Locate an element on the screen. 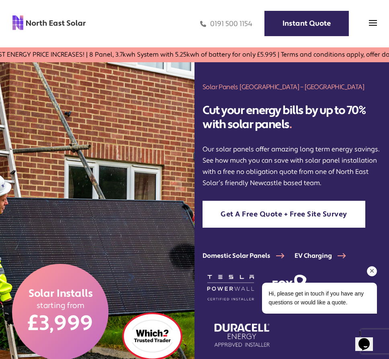 The width and height of the screenshot is (389, 359). div: Chat attention grabber is located at coordinates (135, 61).